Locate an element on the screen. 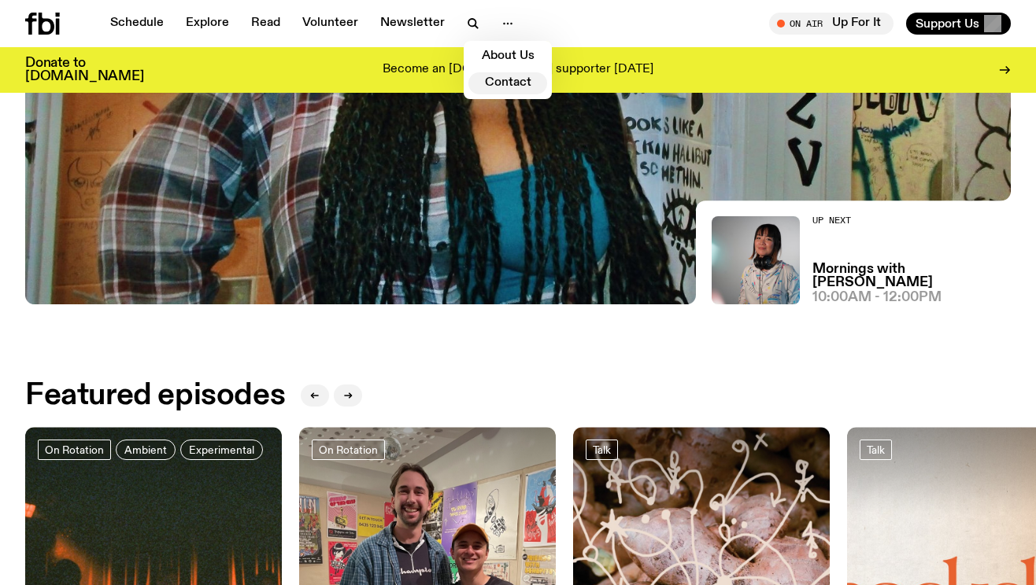 This screenshot has height=585, width=1036. h2: Featured episodes is located at coordinates (155, 396).